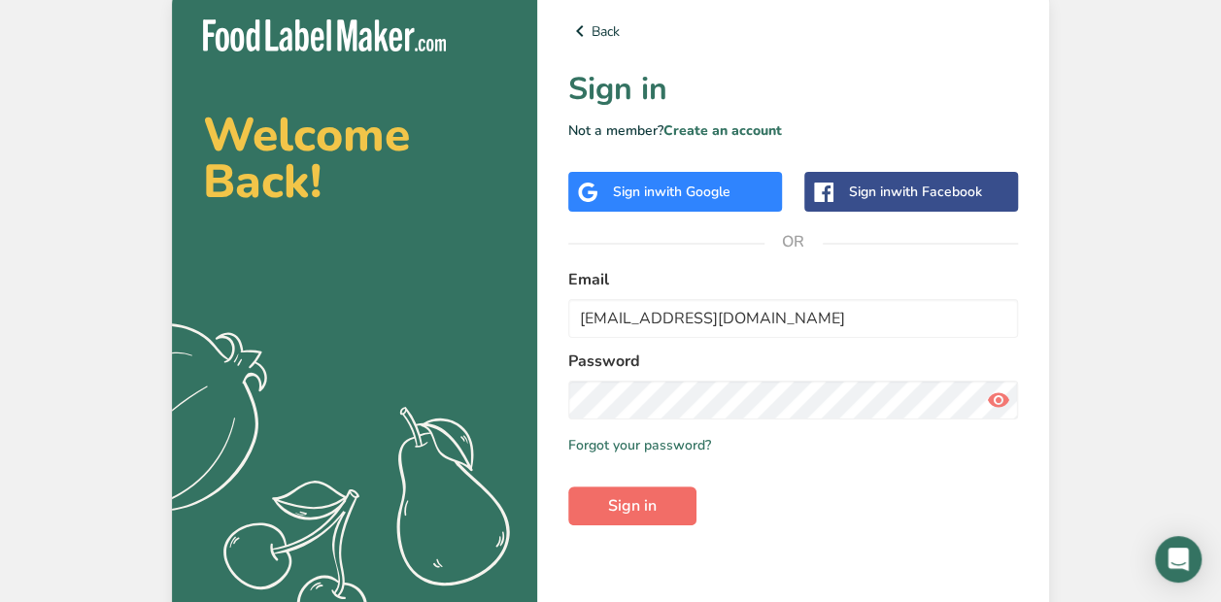  I want to click on p: Not a member?, so click(792, 130).